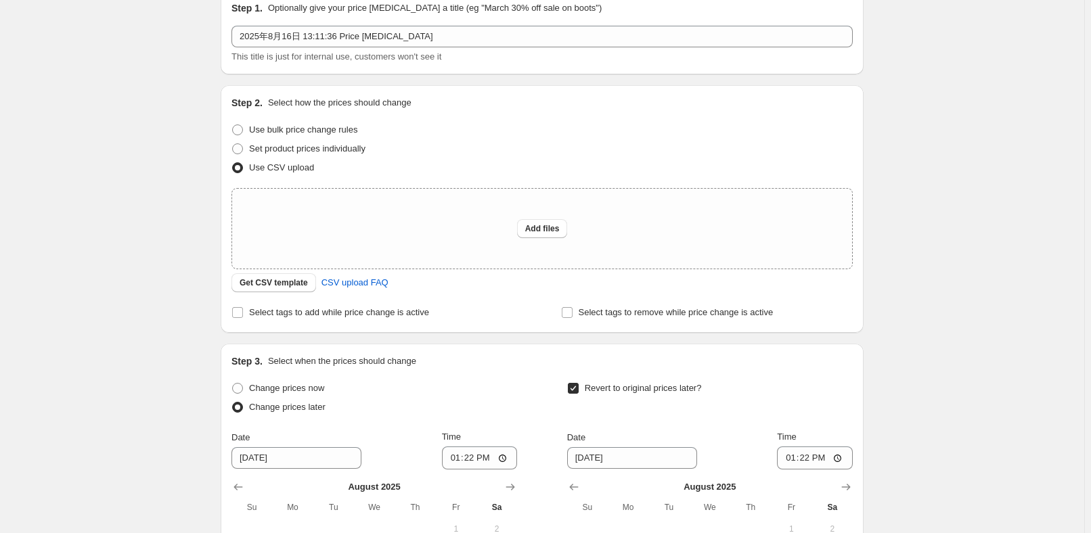 This screenshot has width=1091, height=533. Describe the element at coordinates (303, 129) in the screenshot. I see `span: Use bulk price change rules` at that location.